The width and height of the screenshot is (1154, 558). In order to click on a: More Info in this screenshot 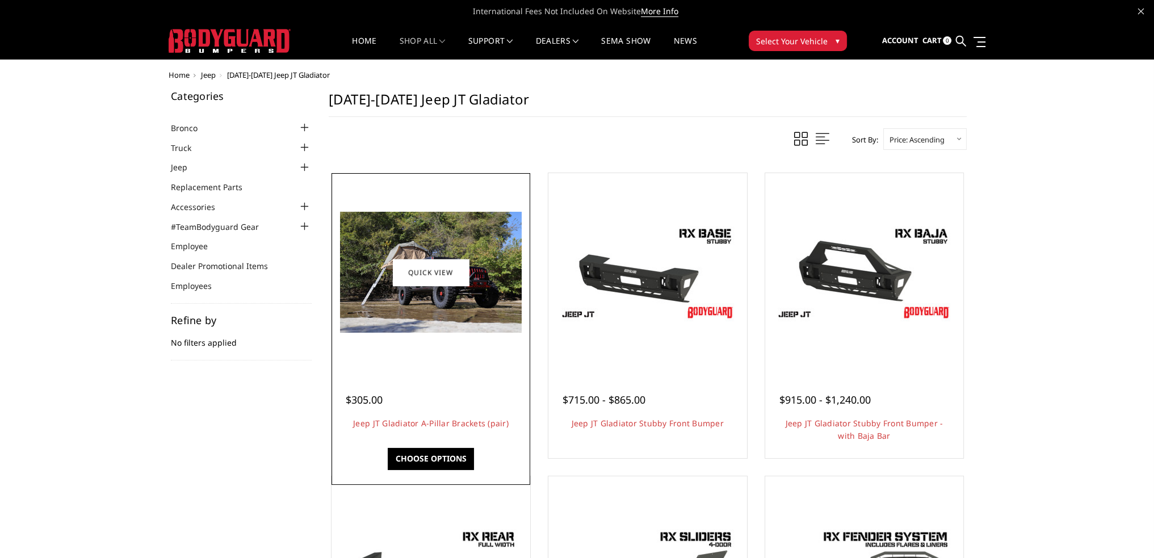, I will do `click(660, 11)`.